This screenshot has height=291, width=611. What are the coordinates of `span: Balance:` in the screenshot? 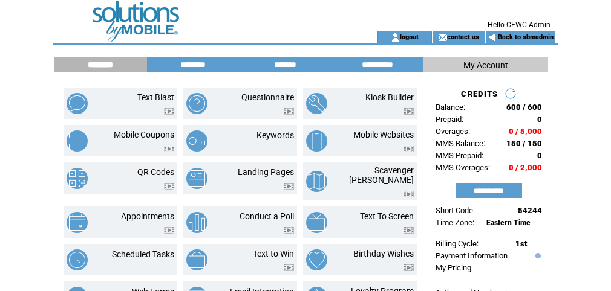 It's located at (450, 107).